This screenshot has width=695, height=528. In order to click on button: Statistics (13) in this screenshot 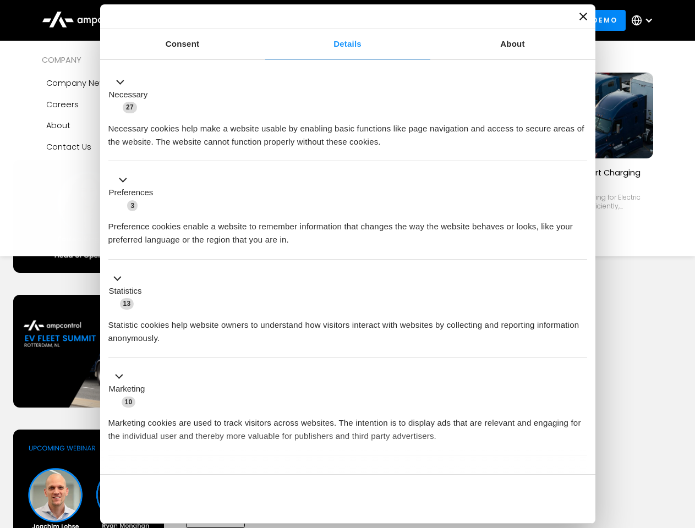, I will do `click(128, 291)`.